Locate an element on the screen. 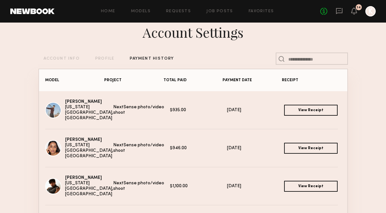 This screenshot has height=213, width=386. a: K is located at coordinates (370, 11).